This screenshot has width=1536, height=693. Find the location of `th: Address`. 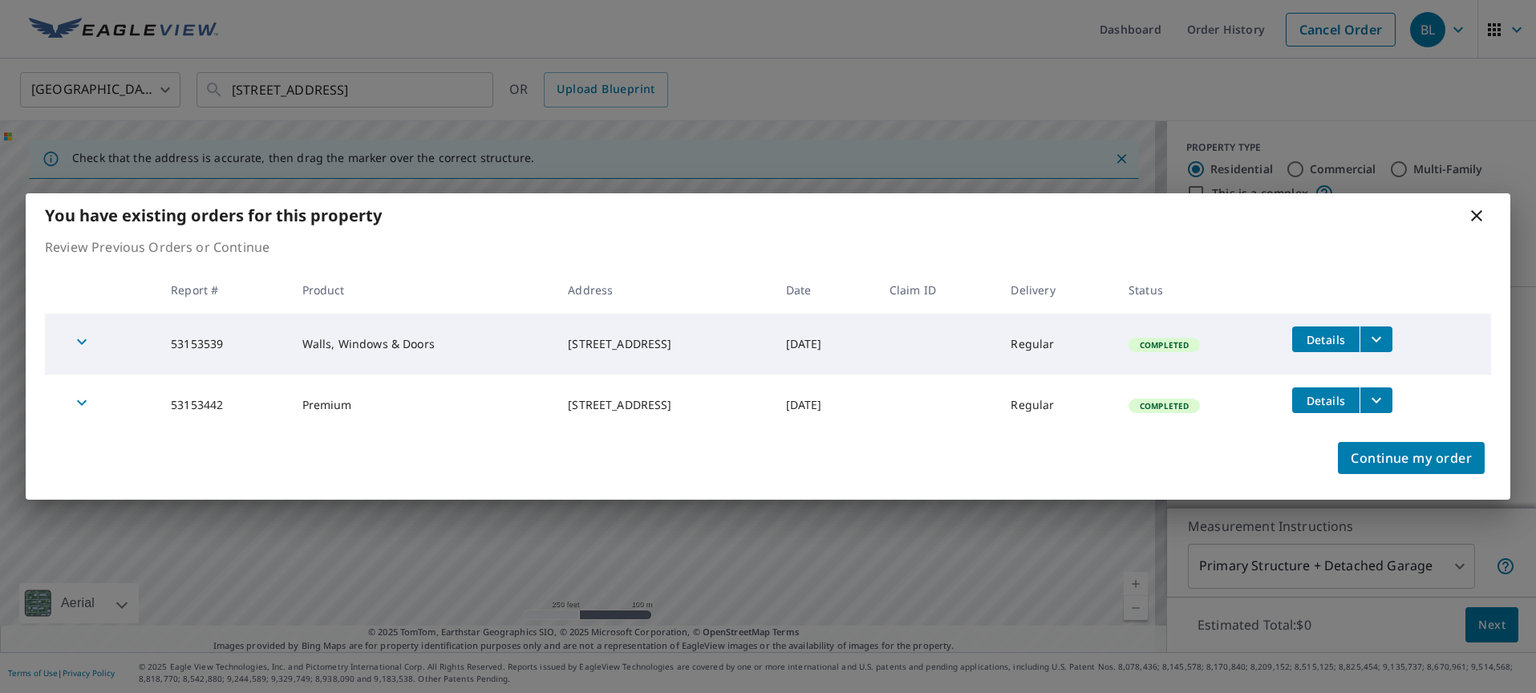

th: Address is located at coordinates (663, 290).